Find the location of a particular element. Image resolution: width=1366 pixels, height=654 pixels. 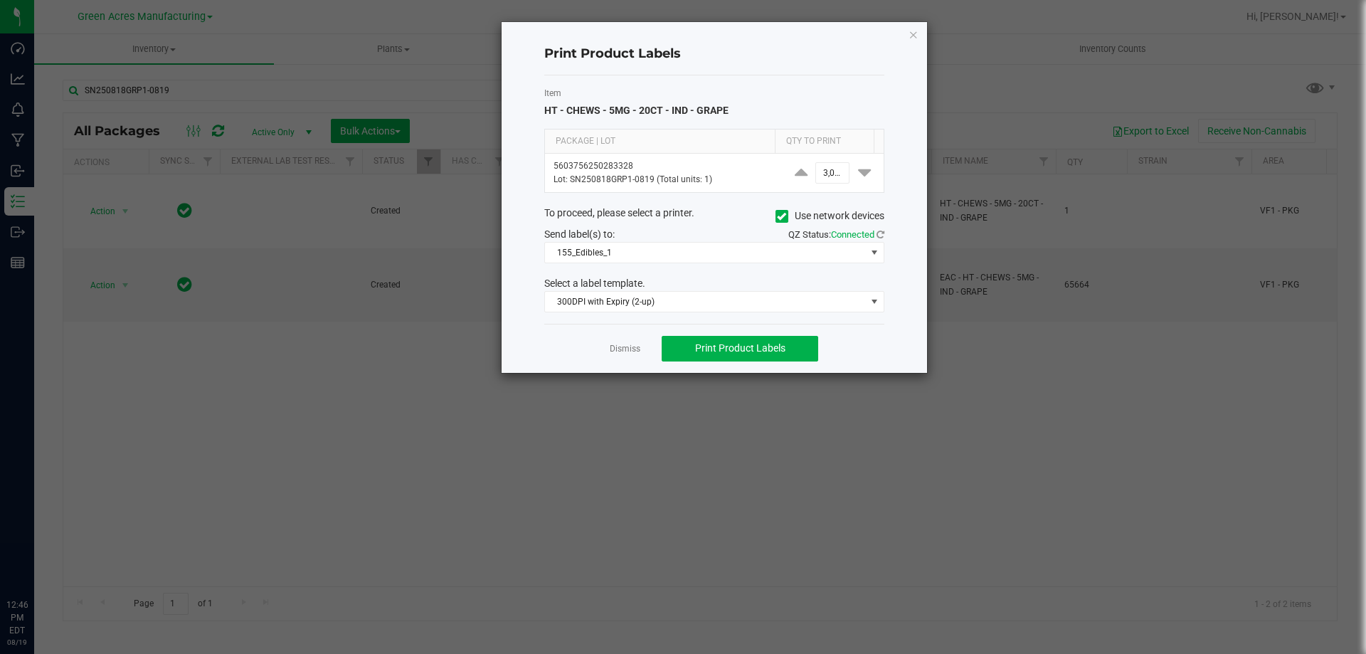

span: HT - CHEWS - 5MG - 20CT - IND - GRAPE is located at coordinates (636, 110).